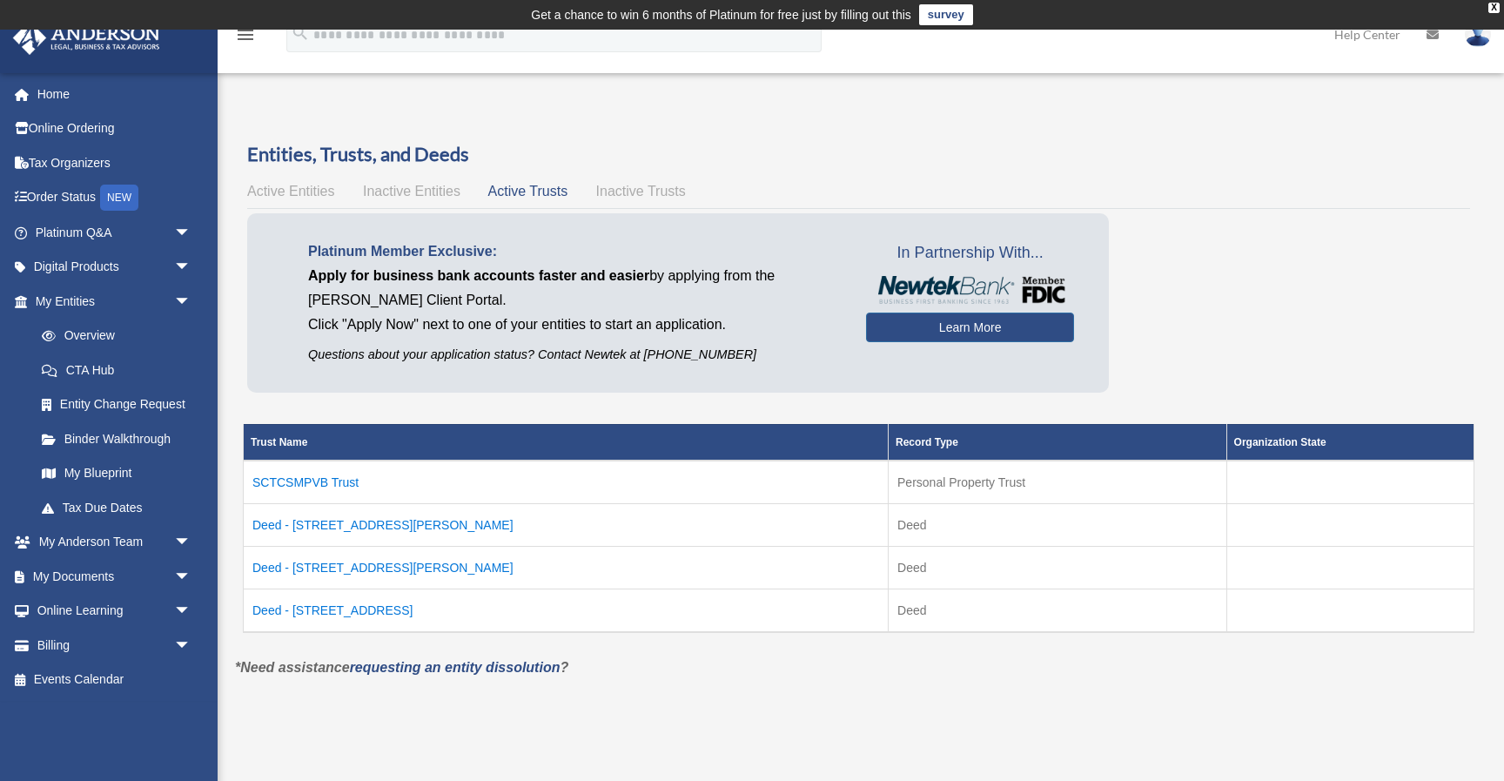 This screenshot has width=1504, height=781. What do you see at coordinates (115, 611) in the screenshot?
I see `a: Online Learningarrow_drop_down` at bounding box center [115, 611].